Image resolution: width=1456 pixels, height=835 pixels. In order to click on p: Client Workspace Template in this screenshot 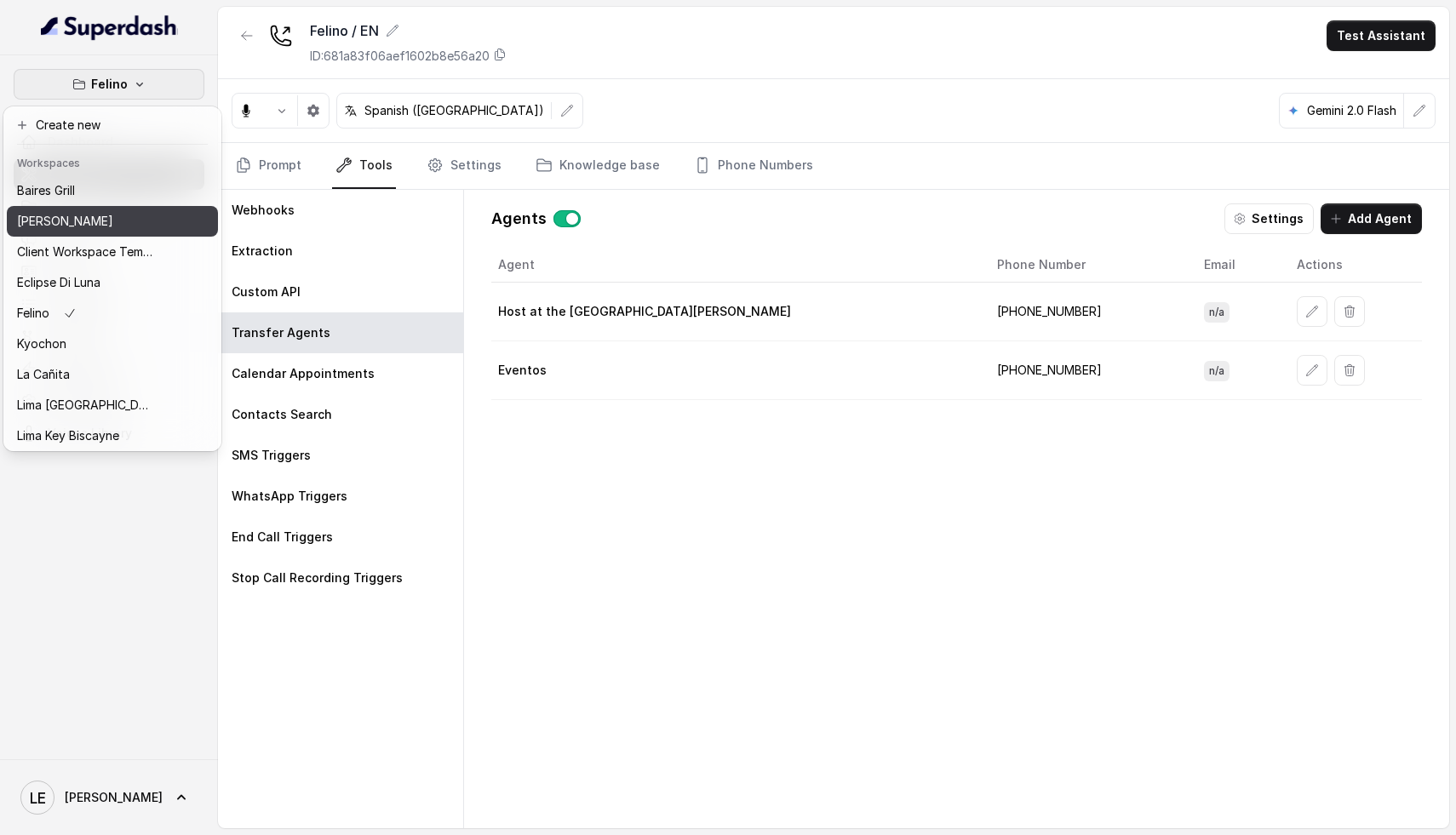, I will do `click(86, 252)`.